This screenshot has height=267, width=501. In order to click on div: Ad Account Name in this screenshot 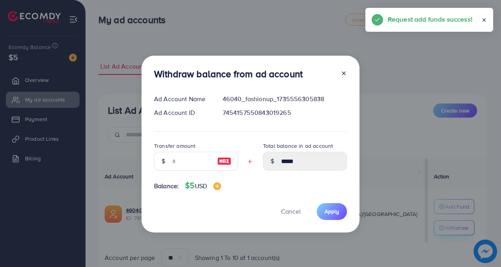, I will do `click(182, 99)`.